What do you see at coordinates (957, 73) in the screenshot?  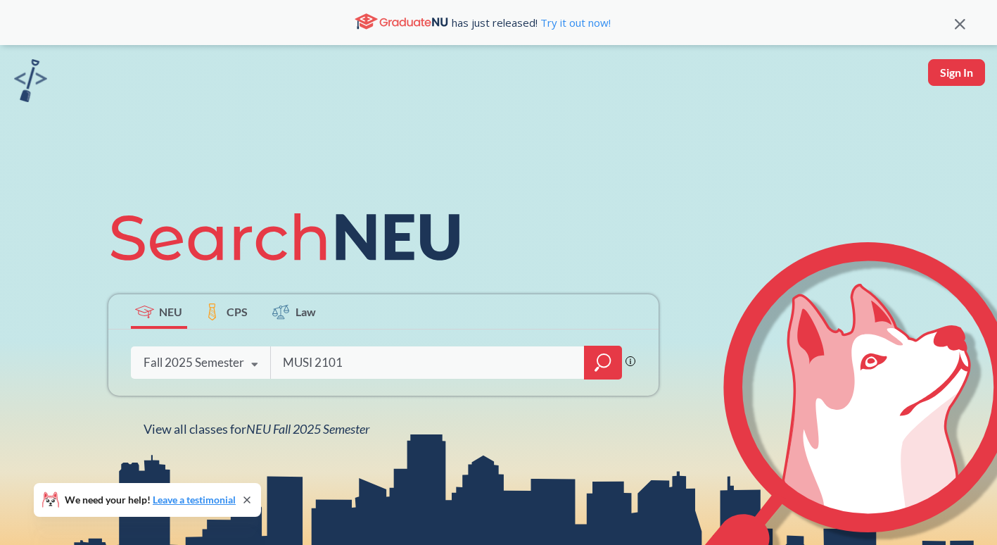 I see `button: Sign In` at bounding box center [957, 73].